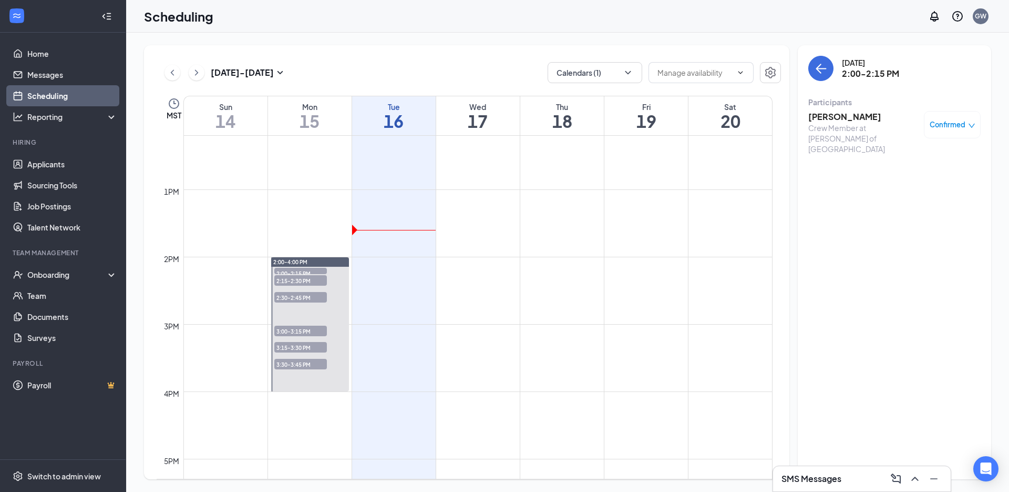  Describe the element at coordinates (646, 116) in the screenshot. I see `a: September 19, 2025` at that location.